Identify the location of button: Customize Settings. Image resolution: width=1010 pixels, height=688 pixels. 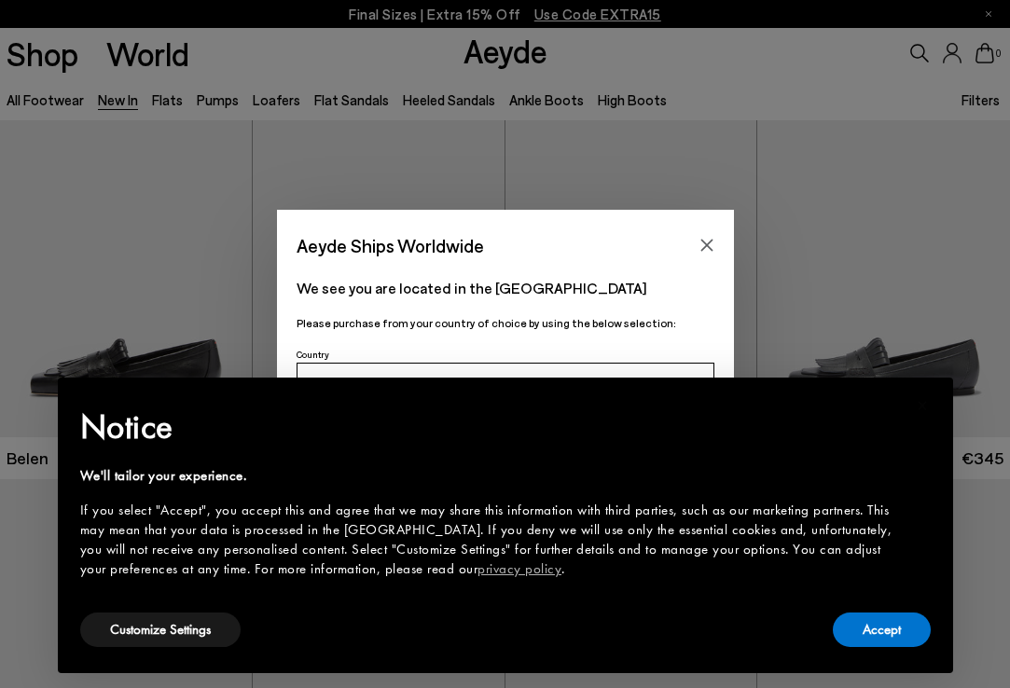
(160, 629).